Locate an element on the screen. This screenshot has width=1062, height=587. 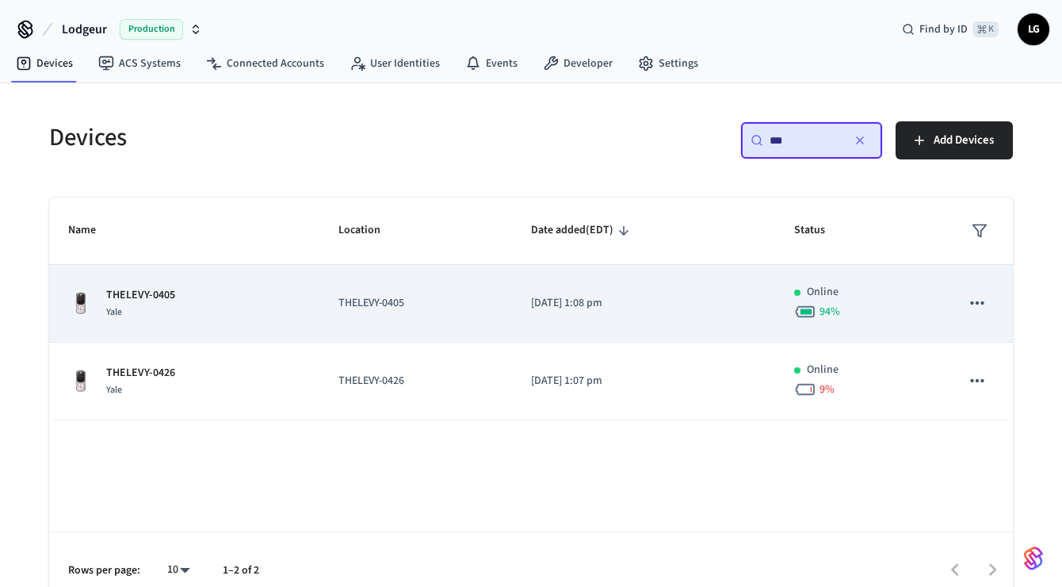
span: Name is located at coordinates (92, 230).